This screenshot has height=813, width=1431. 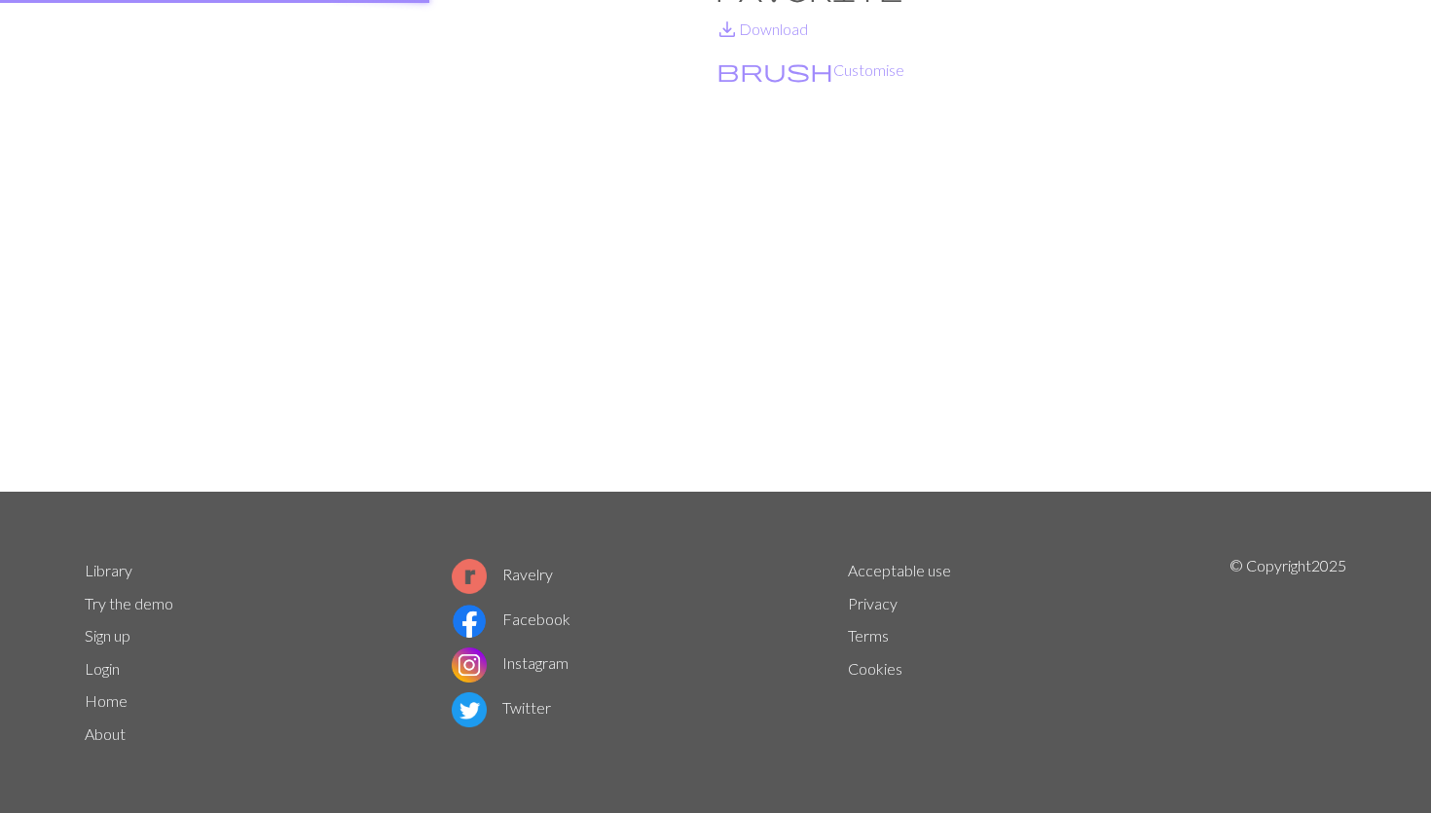 I want to click on a: Login, so click(x=102, y=668).